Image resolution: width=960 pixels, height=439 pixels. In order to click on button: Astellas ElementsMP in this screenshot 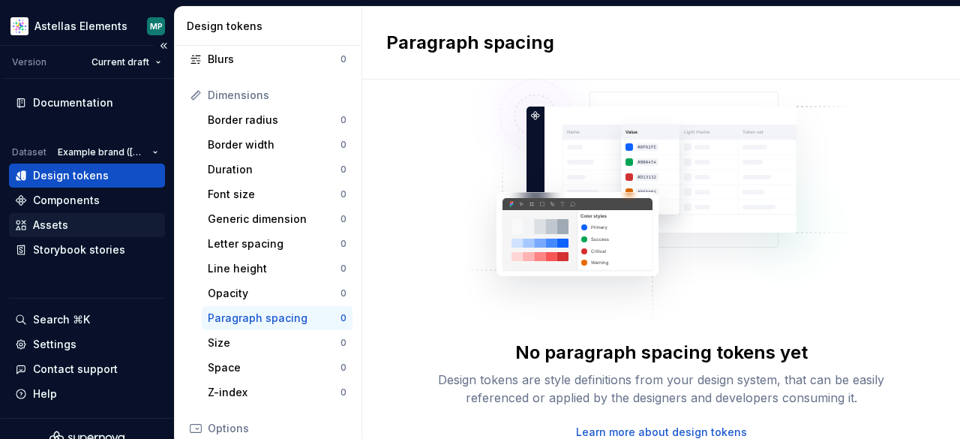, I will do `click(87, 25)`.